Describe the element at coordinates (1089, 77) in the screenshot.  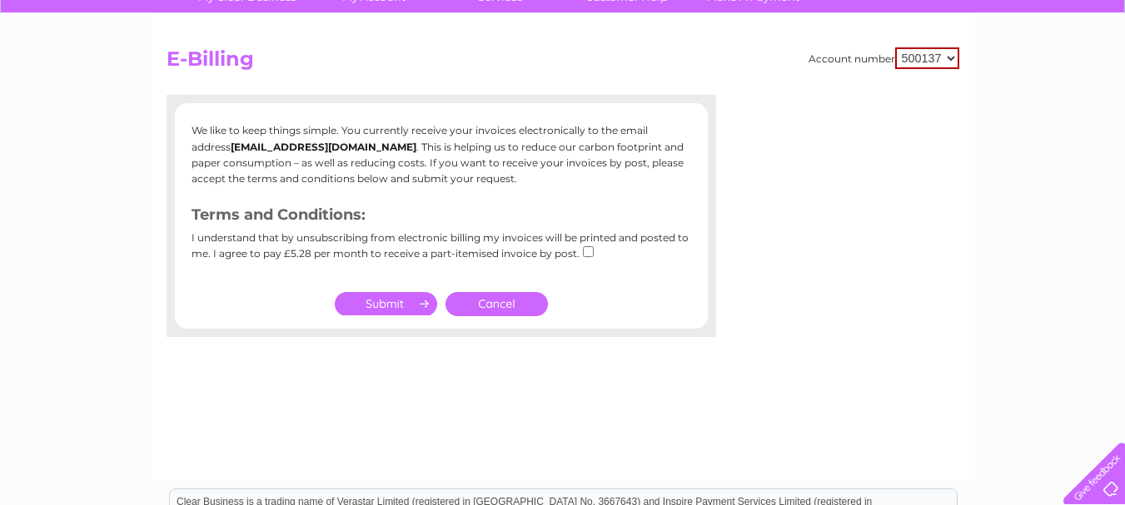
I see `a: Log out` at that location.